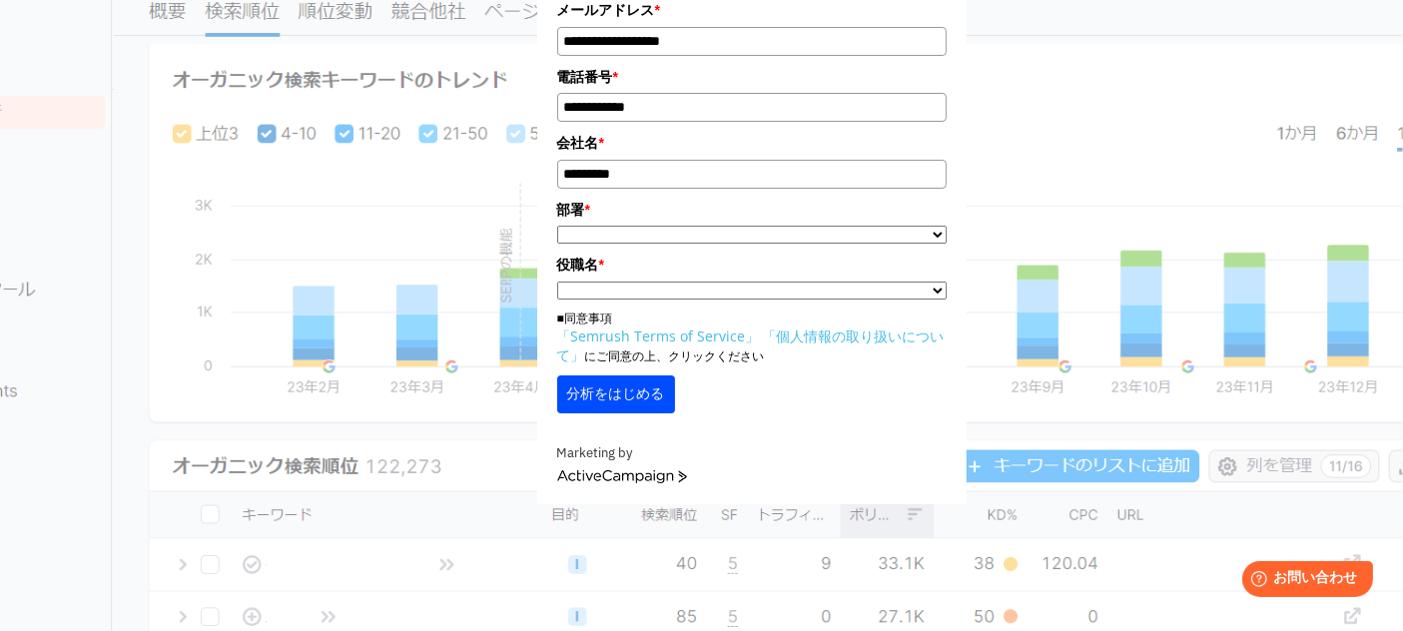 The height and width of the screenshot is (631, 1403). What do you see at coordinates (752, 143) in the screenshot?
I see `label: 会社名` at bounding box center [752, 143].